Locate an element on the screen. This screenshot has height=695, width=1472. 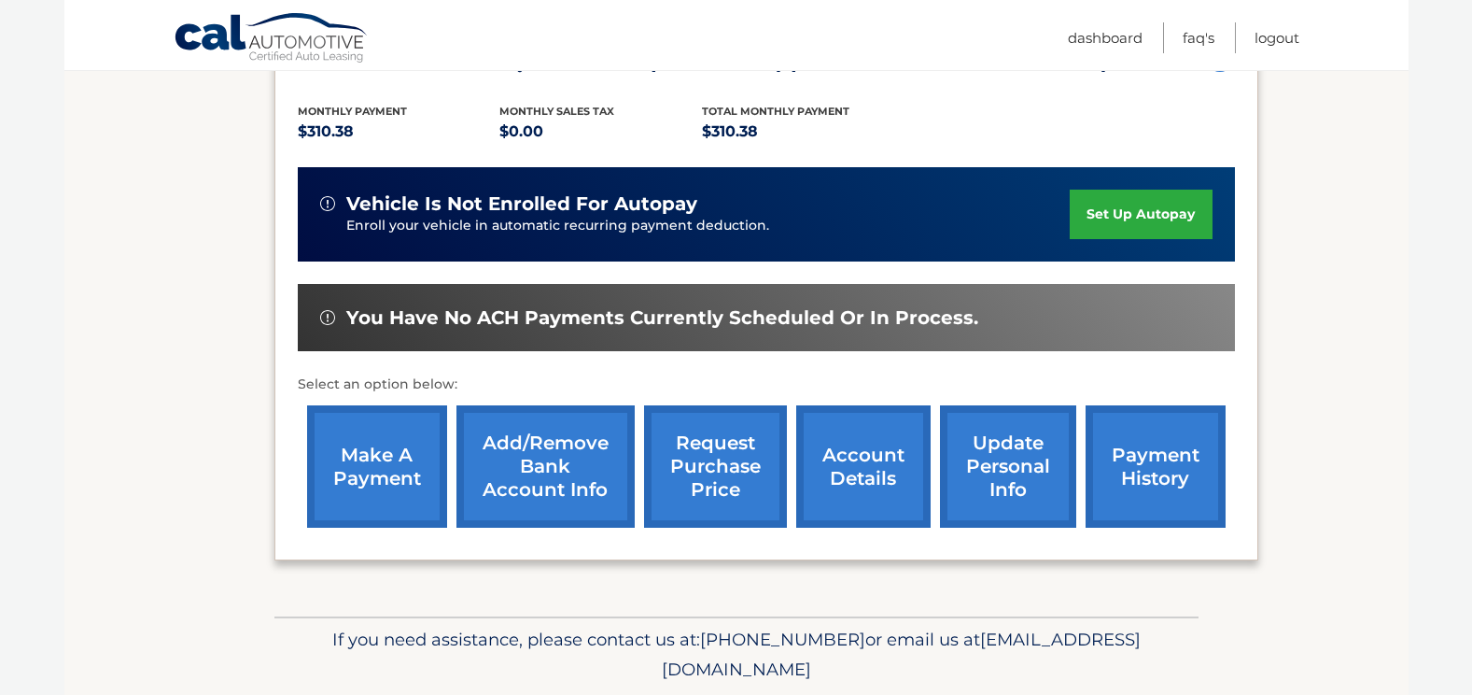
span: Total Monthly Payment is located at coordinates (776, 111).